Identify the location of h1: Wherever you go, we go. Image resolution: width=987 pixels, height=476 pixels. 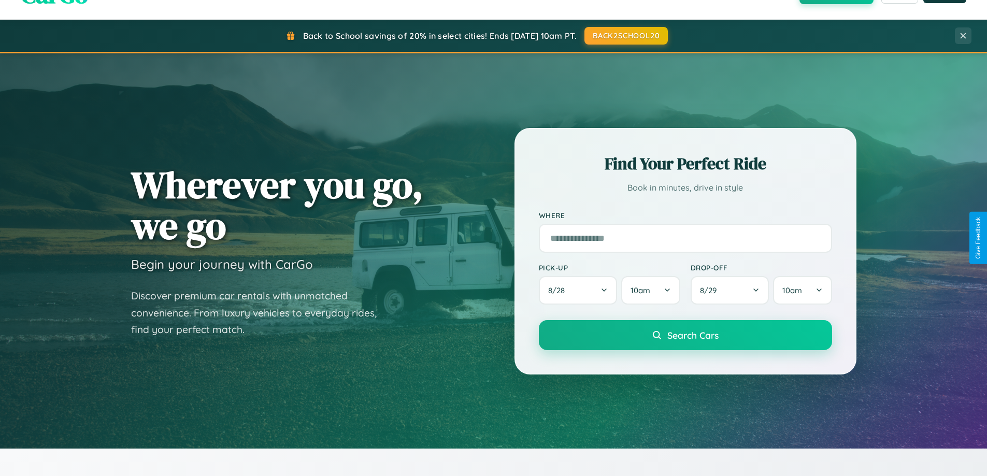
(277, 205).